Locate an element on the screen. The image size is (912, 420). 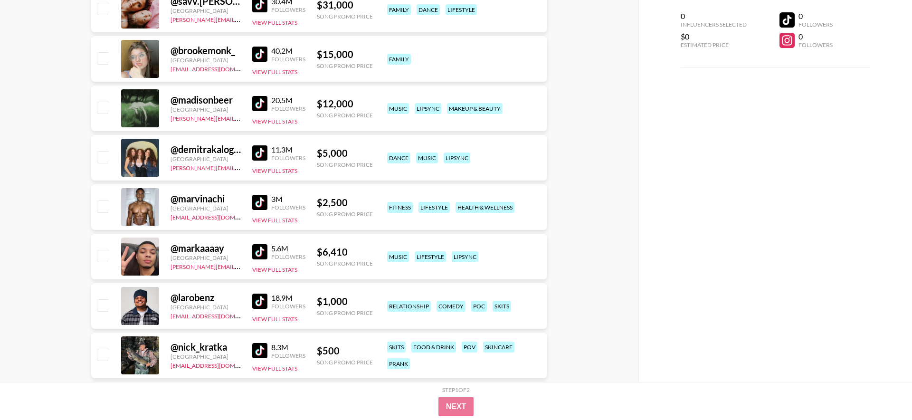
div: 40.2M is located at coordinates (288, 51).